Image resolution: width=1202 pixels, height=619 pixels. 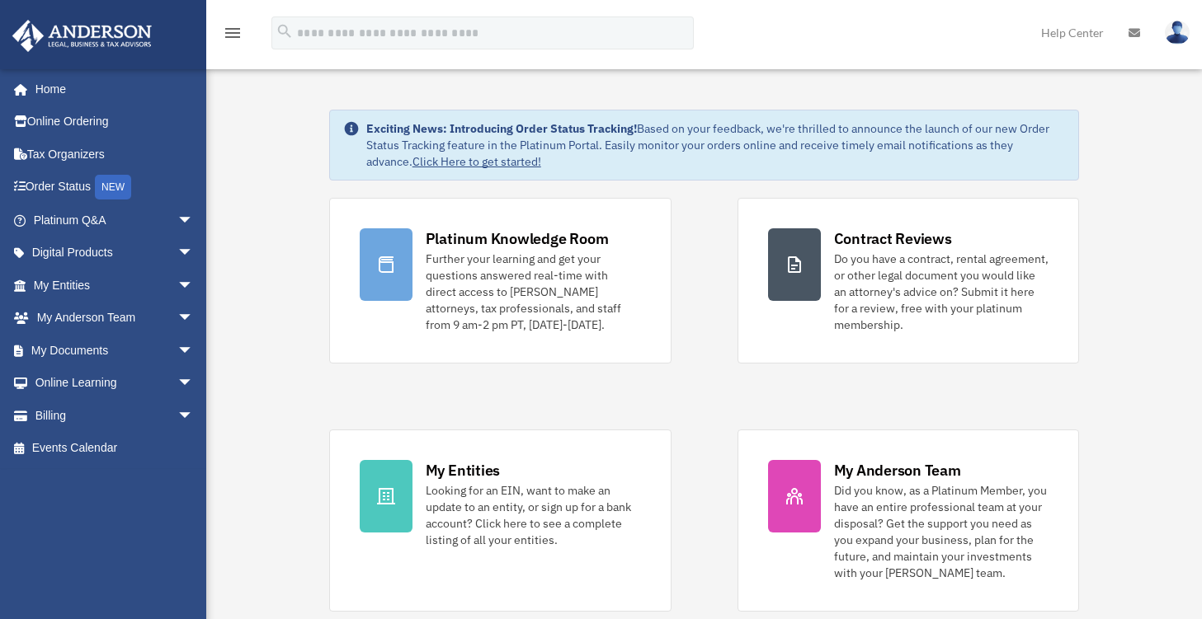 I want to click on a: My Entities Looking for an EIN, want to make an update to an entity, or sign up for a bank accoun..., so click(x=500, y=520).